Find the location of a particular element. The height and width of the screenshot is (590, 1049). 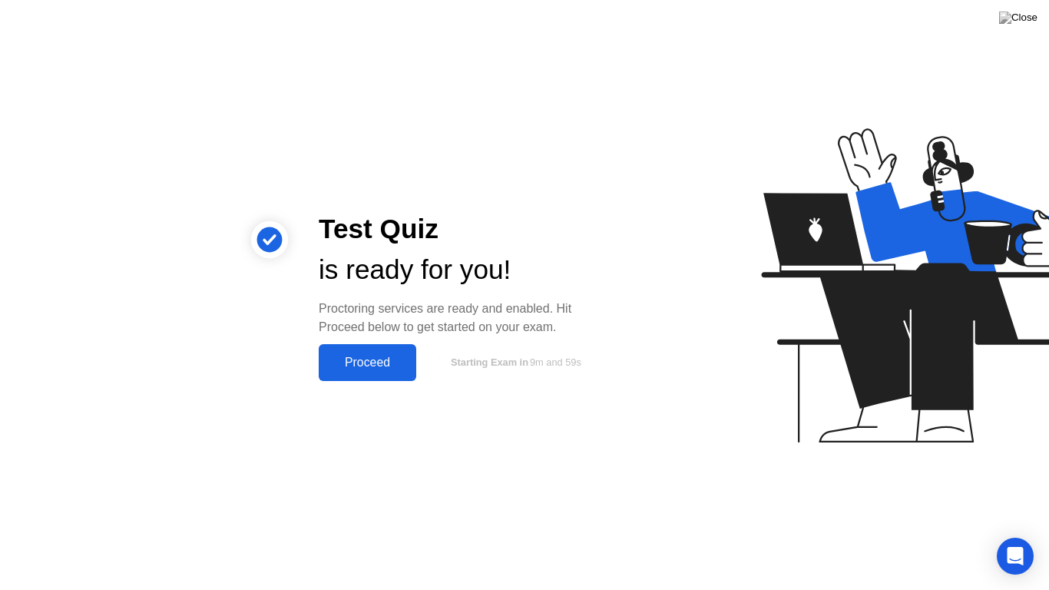

button: Proceed is located at coordinates (367, 362).